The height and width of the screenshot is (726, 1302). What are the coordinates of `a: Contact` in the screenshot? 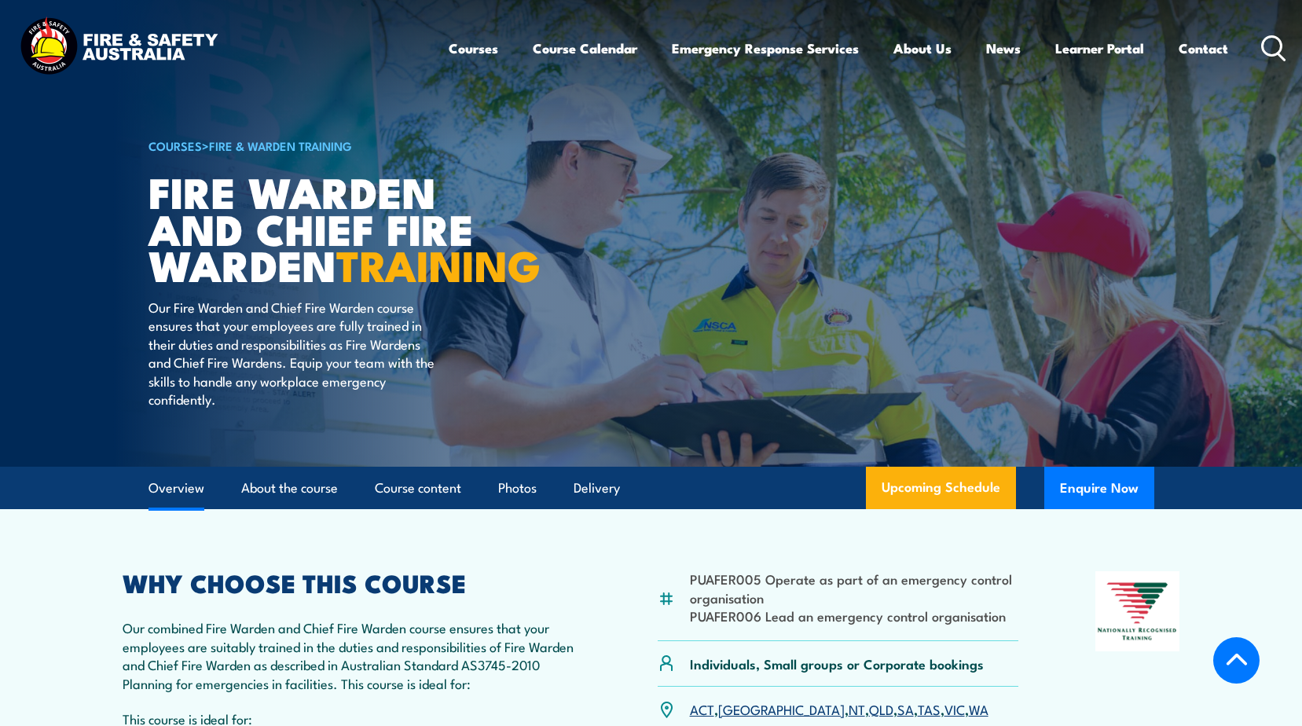 It's located at (1203, 48).